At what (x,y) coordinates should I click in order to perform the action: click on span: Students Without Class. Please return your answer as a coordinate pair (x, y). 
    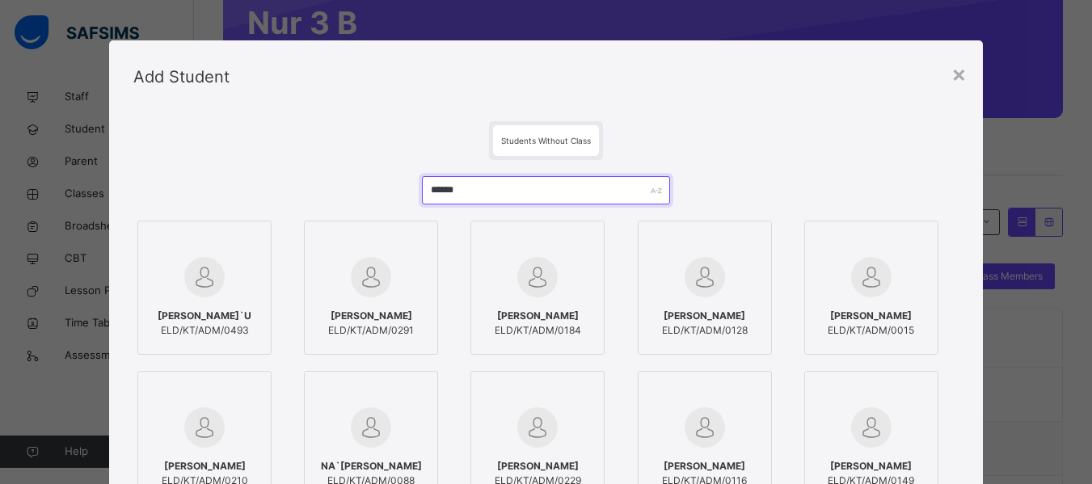
    Looking at the image, I should click on (546, 141).